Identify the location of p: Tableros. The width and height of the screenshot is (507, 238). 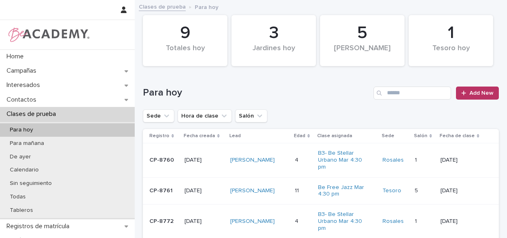
(21, 210).